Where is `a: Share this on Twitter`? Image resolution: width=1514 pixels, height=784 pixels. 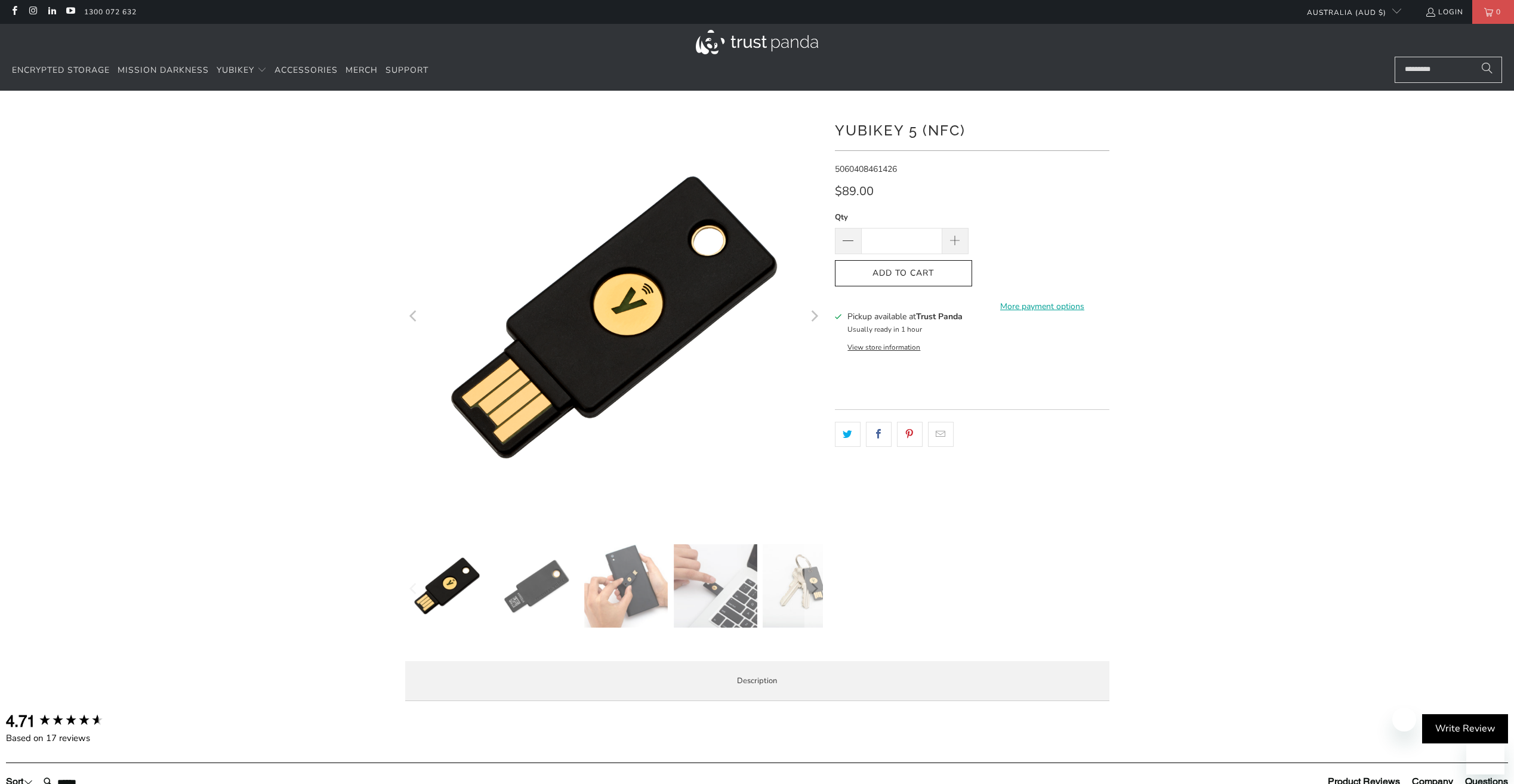 a: Share this on Twitter is located at coordinates (848, 435).